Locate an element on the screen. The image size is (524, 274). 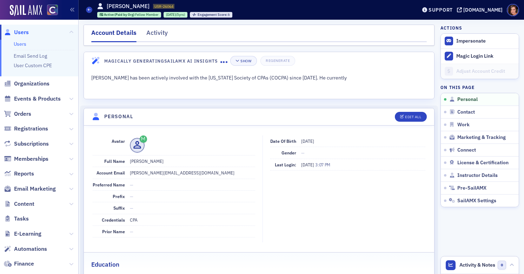
a: Subscriptions is located at coordinates (26, 144).